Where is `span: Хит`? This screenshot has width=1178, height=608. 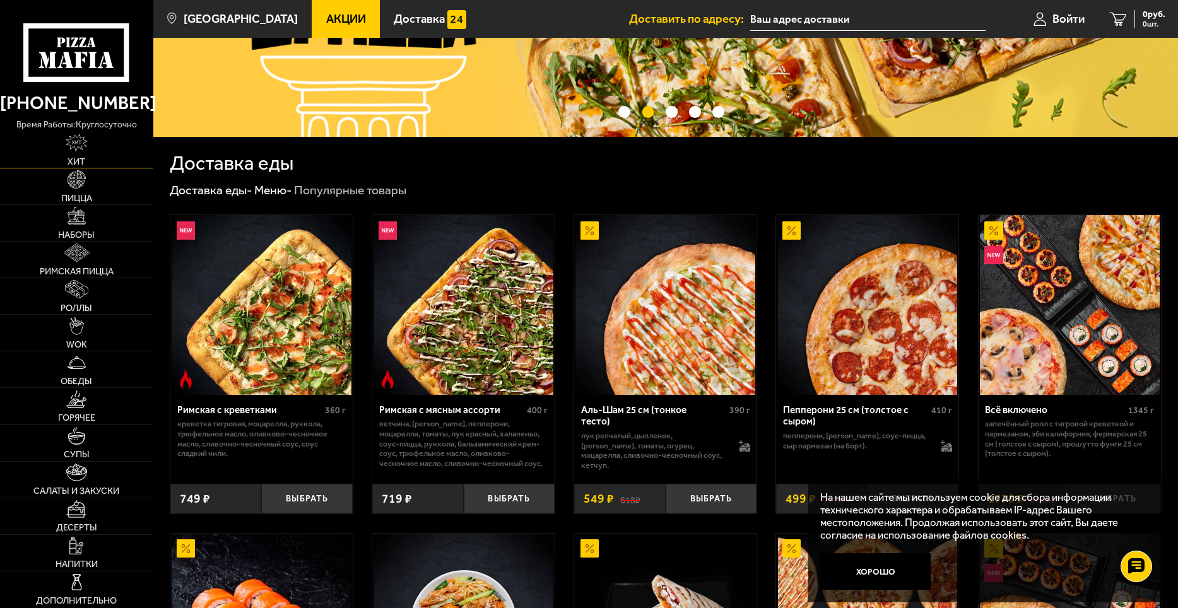
span: Хит is located at coordinates (76, 162).